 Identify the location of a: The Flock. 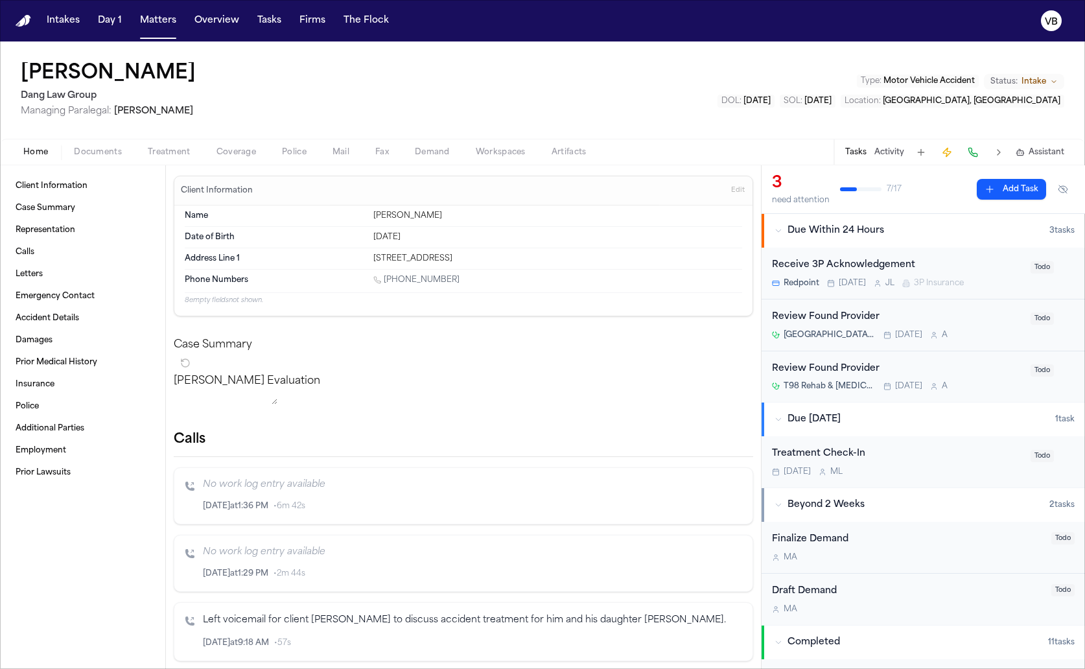
(366, 21).